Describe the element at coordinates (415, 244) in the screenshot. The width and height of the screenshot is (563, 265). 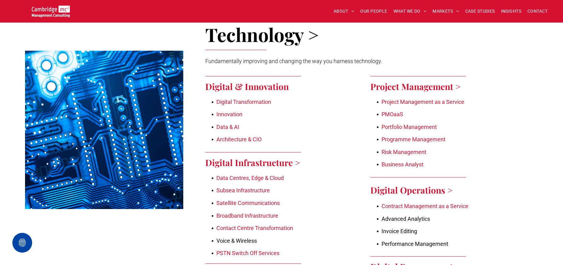
I see `span: Performance Management` at that location.